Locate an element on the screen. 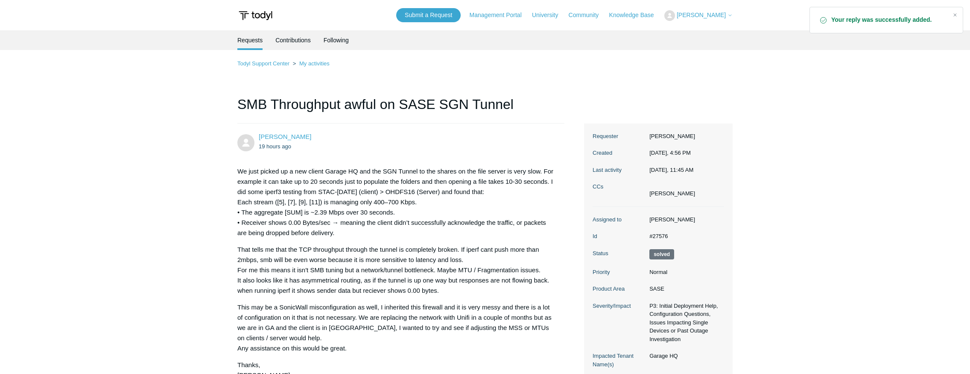 The width and height of the screenshot is (970, 374). a: Community is located at coordinates (588, 15).